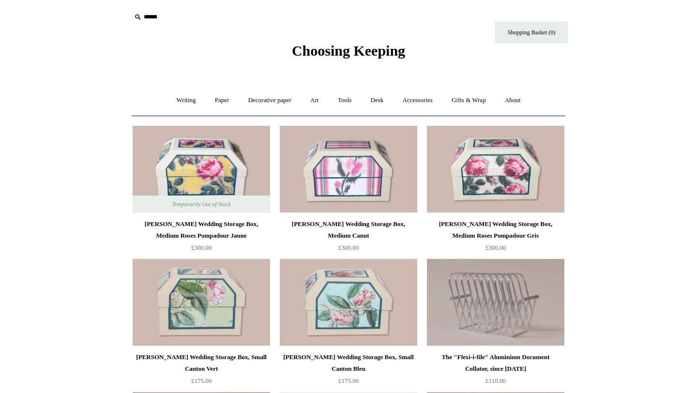 This screenshot has height=393, width=697. I want to click on a: Shopping Basket (0), so click(531, 32).